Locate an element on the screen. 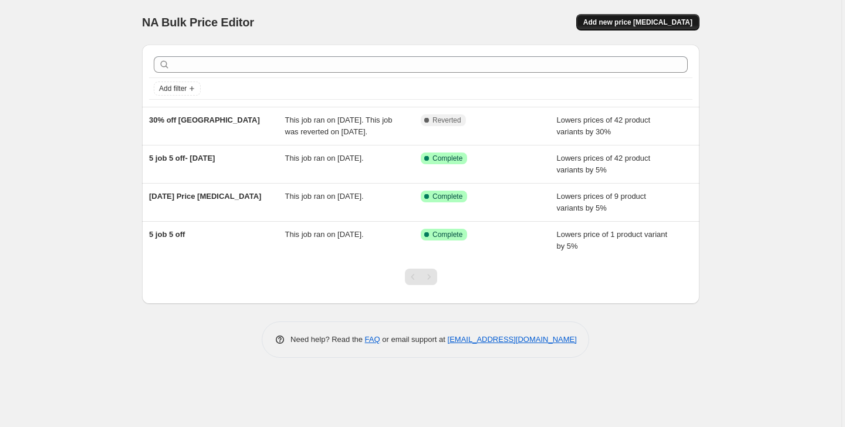 The width and height of the screenshot is (845, 427). span: or email support at is located at coordinates (413, 339).